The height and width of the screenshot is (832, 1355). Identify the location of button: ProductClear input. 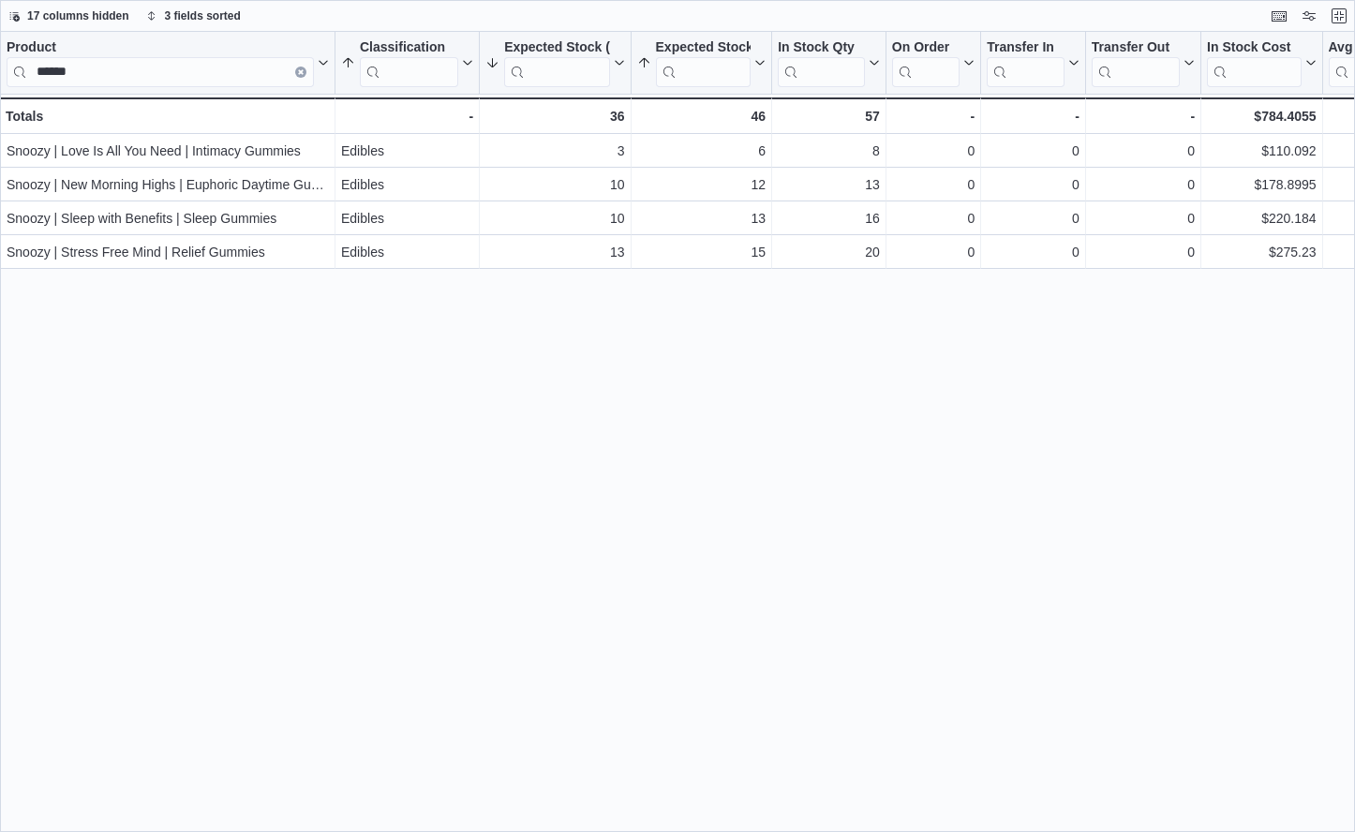
(168, 63).